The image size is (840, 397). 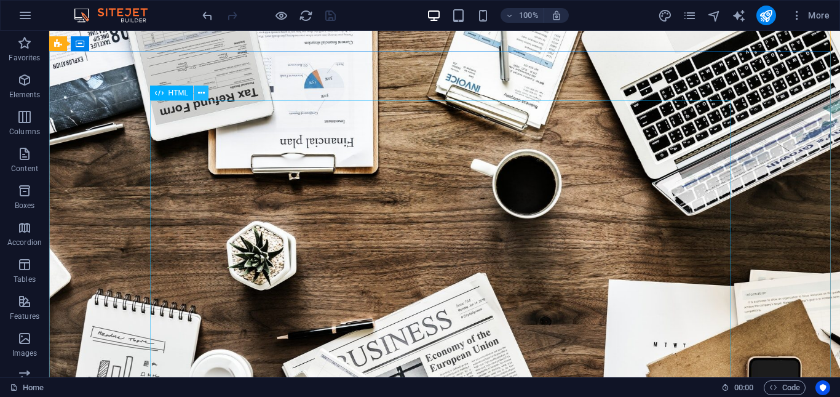 I want to click on button: design, so click(x=665, y=15).